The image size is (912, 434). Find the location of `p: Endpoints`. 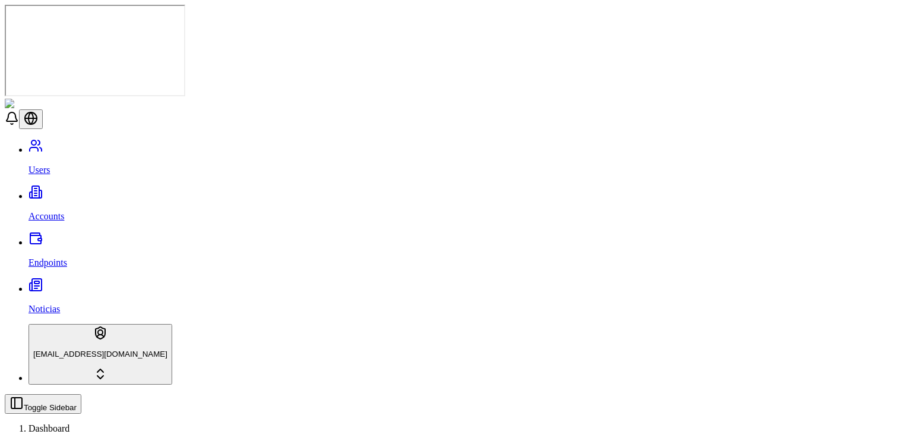

p: Endpoints is located at coordinates (468, 263).